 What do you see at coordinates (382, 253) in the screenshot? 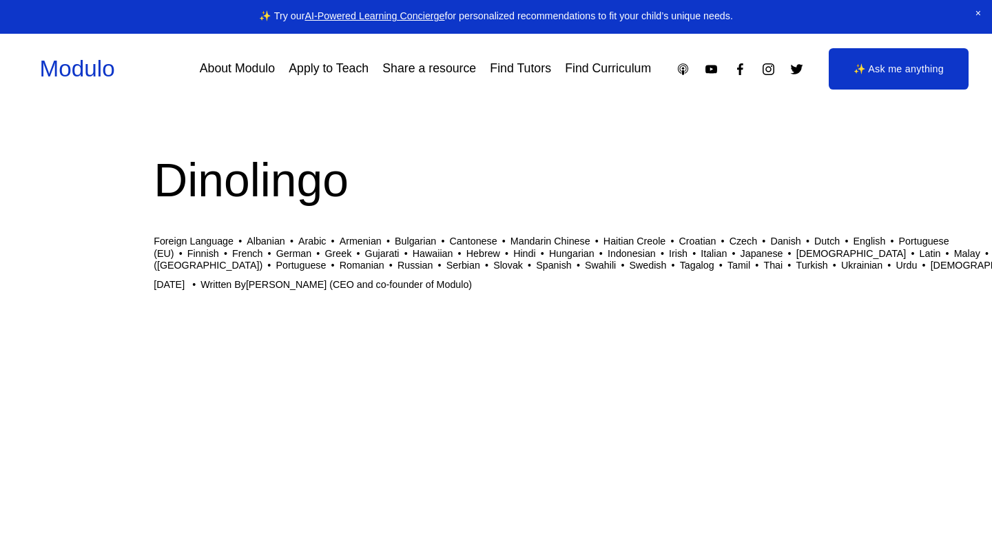
I see `a: Gujarati` at bounding box center [382, 253].